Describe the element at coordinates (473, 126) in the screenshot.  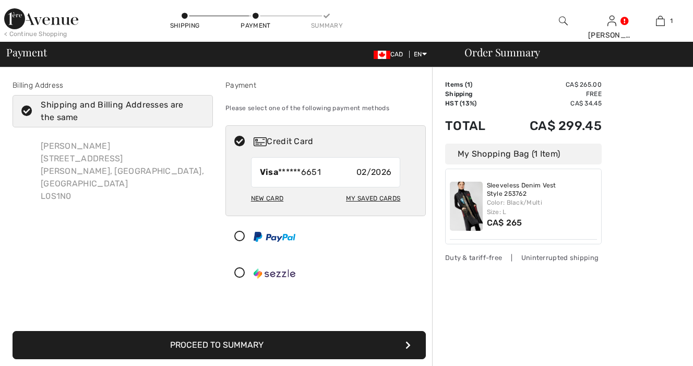
I see `td: Total` at that location.